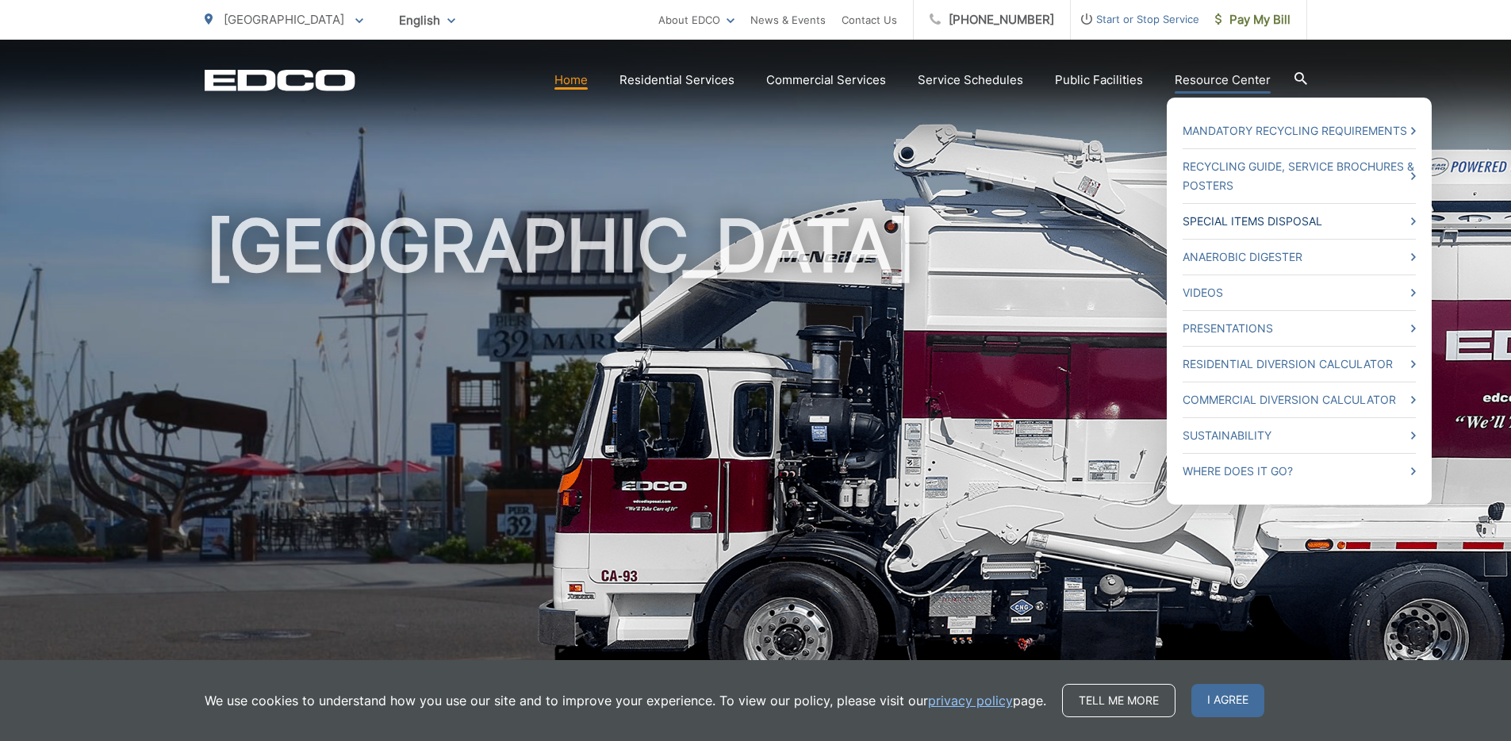  I want to click on a: Presentations, so click(1299, 328).